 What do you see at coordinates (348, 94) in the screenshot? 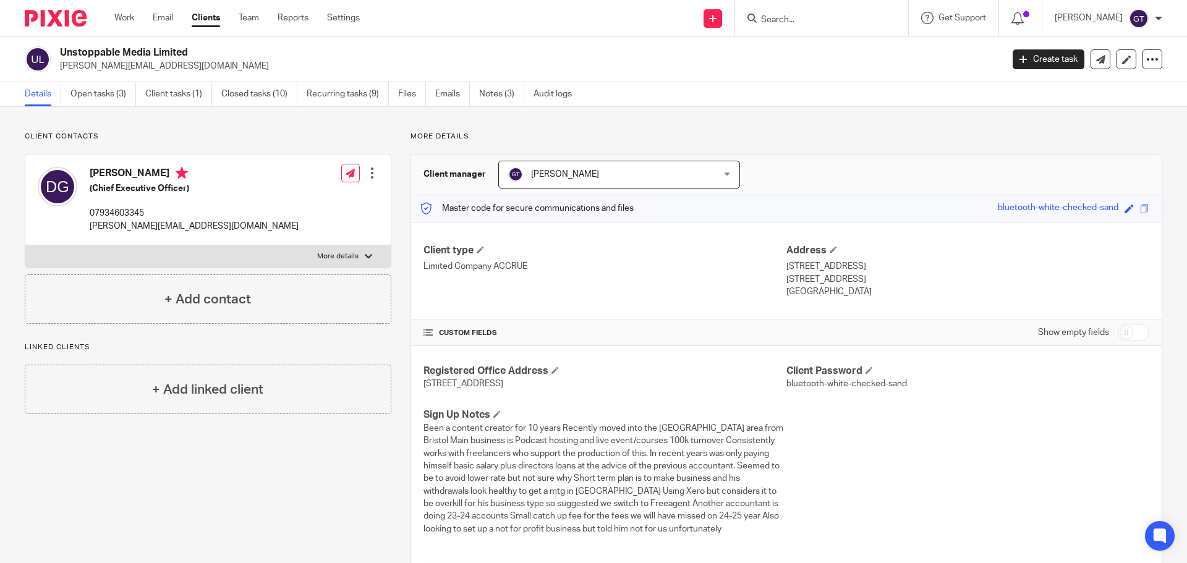
I see `a: Recurring tasks (9)` at bounding box center [348, 94].